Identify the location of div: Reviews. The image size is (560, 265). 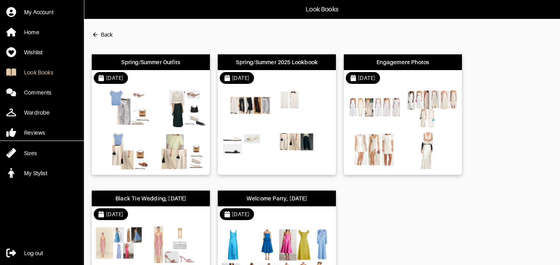
(34, 133).